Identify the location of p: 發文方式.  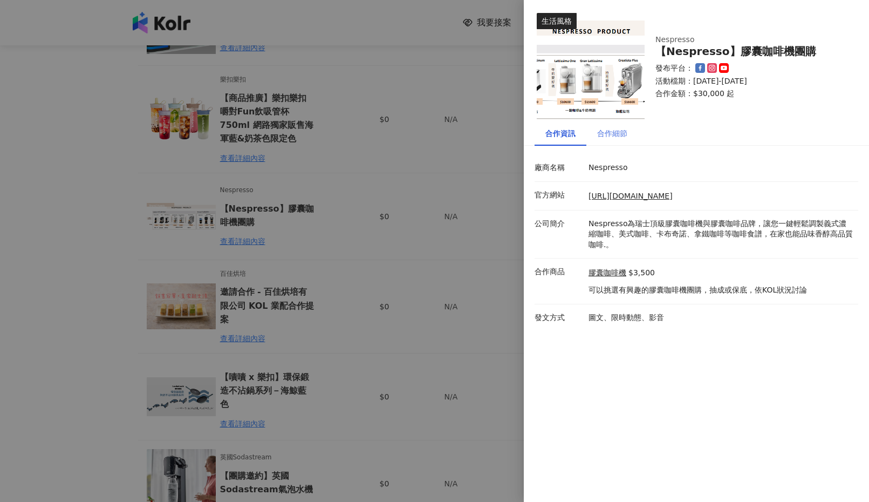
(559, 318).